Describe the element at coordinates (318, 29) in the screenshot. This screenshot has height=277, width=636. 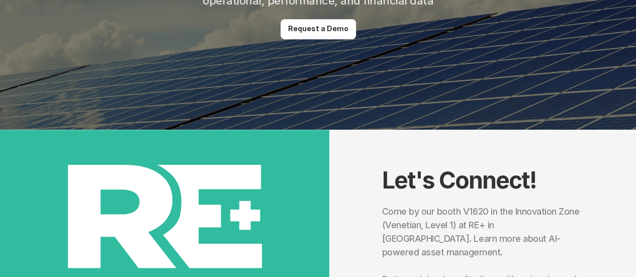
I see `a: Request a Demo` at that location.